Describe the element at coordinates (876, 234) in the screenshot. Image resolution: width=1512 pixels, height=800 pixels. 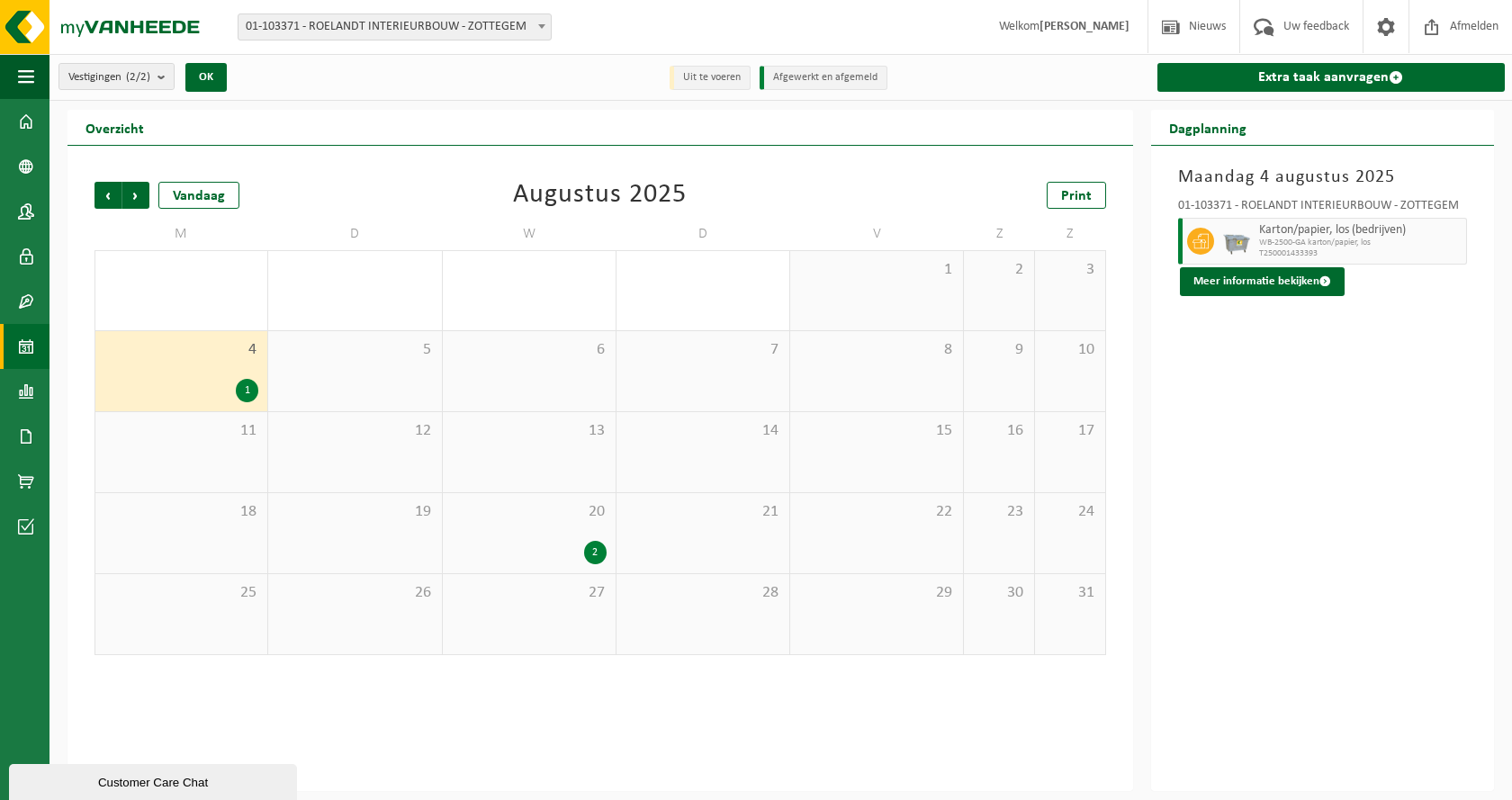
I see `td: V` at that location.